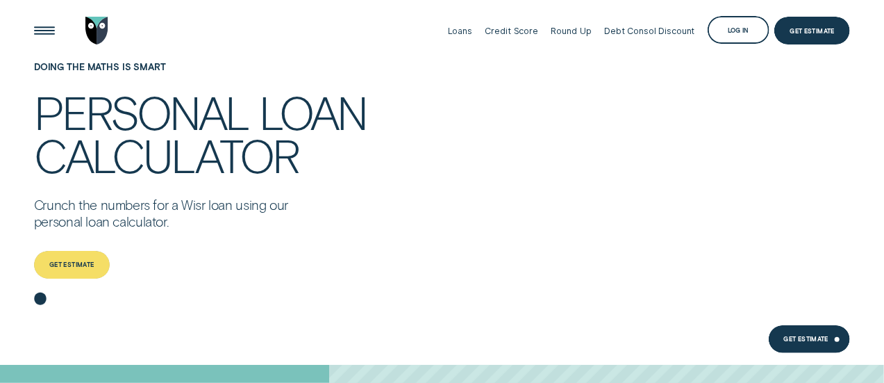 The image size is (884, 383). Describe the element at coordinates (44, 31) in the screenshot. I see `button: Open Menu` at that location.